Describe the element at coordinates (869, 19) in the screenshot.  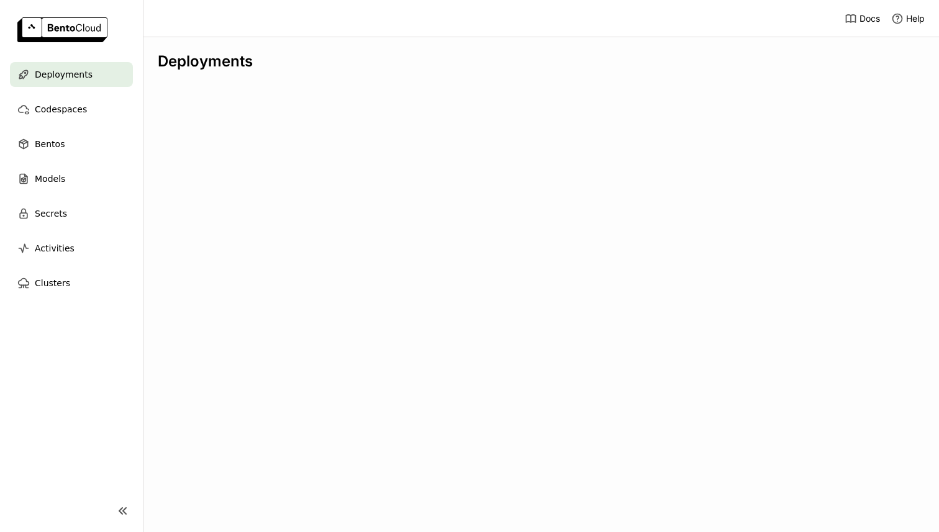
I see `span: Docs` at that location.